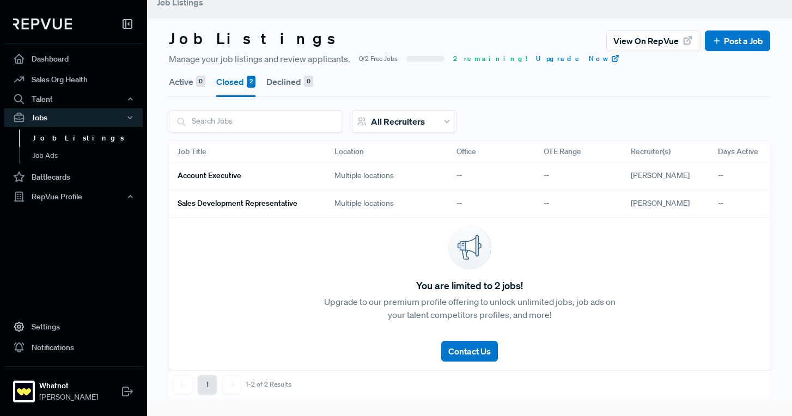  I want to click on div: 1-2 of 2 Results, so click(269, 385).